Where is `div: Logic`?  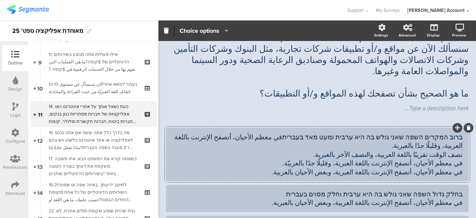 div: Logic is located at coordinates (15, 115).